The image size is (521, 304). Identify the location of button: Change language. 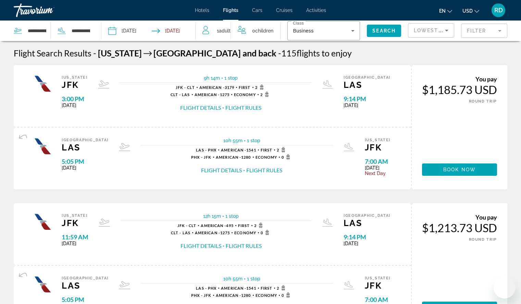
(446, 11).